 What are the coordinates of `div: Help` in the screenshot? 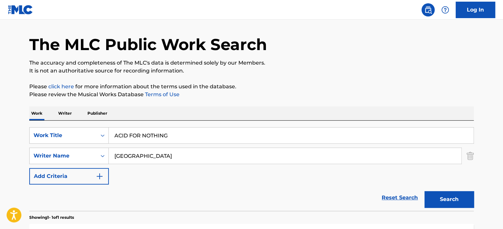 It's located at (445, 10).